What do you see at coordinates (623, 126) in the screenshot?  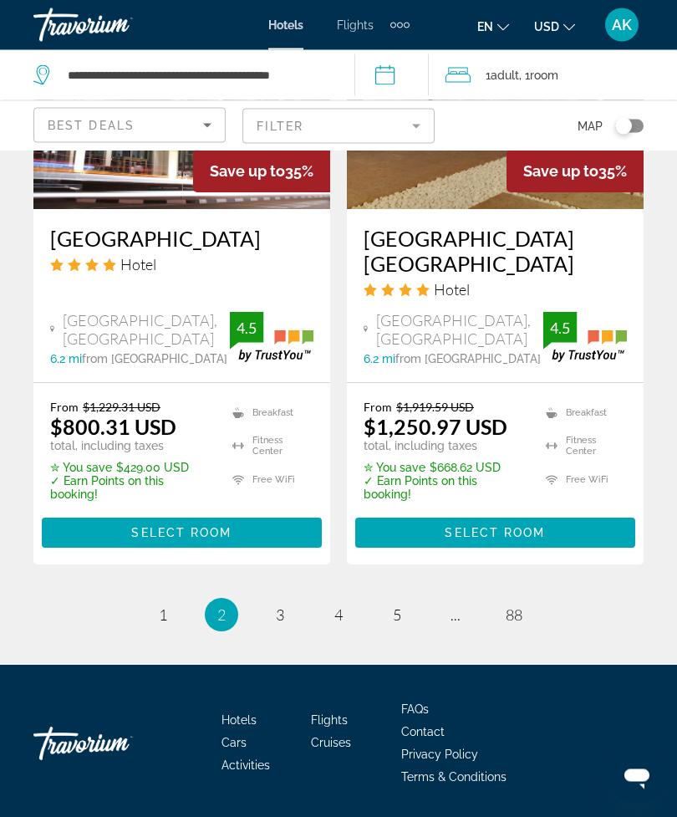 I see `button: Toggle map` at bounding box center [623, 126].